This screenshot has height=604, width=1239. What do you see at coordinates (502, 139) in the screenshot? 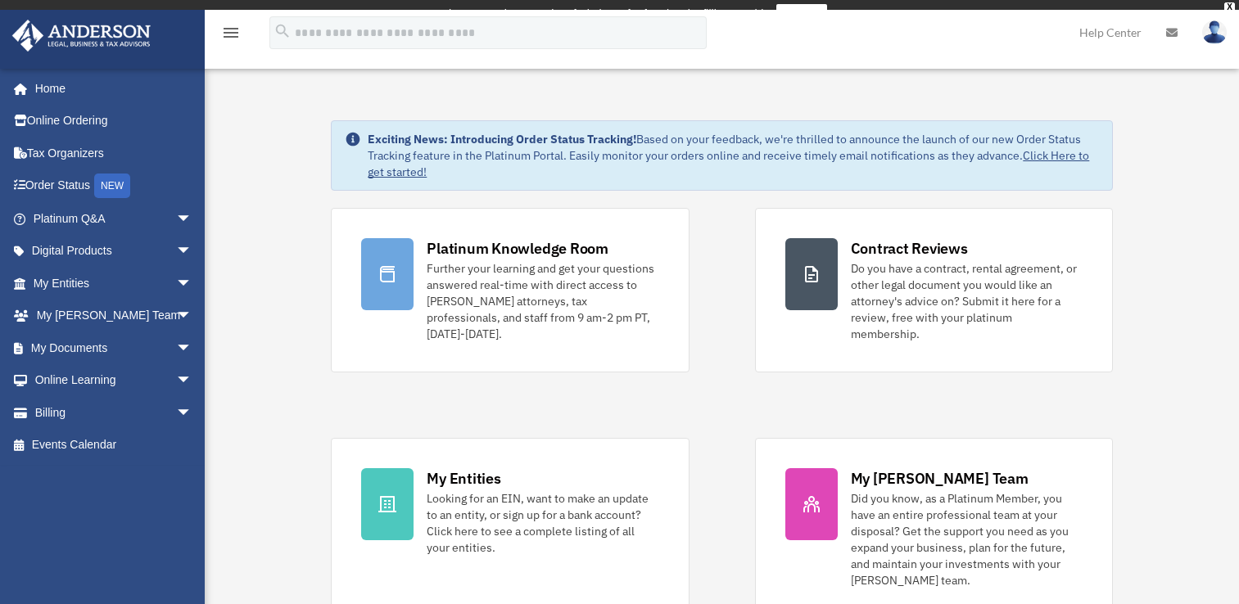
I see `strong: Exciting News: Introducing Order Status Tracking!` at bounding box center [502, 139].